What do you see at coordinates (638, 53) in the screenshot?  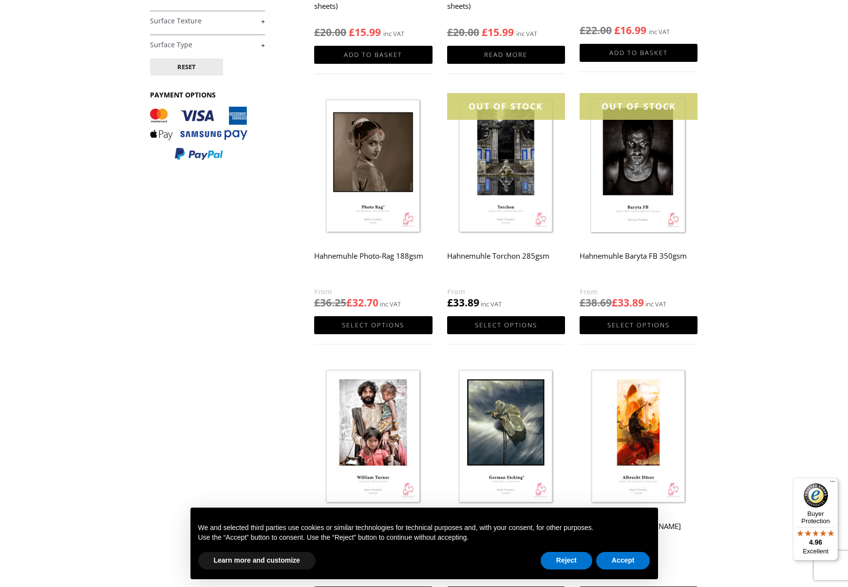 I see `a: Add to basket: “Hahnemuhle Glossy Fine Art Inkjet Sample pack (16 sheets)”` at bounding box center [638, 53].